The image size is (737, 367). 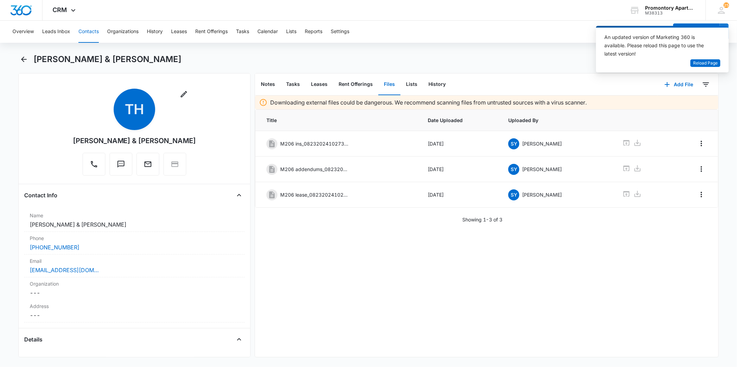 What do you see at coordinates (94, 164) in the screenshot?
I see `button: Call` at bounding box center [94, 164].